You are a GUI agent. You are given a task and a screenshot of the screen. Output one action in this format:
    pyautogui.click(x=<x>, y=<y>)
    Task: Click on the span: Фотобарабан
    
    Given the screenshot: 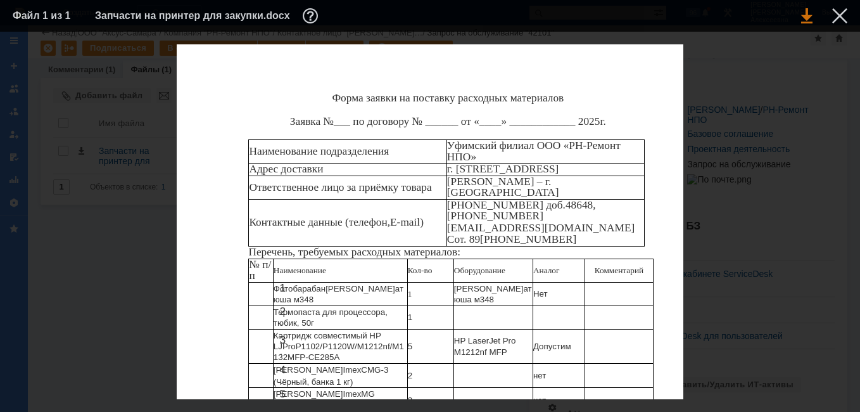 What is the action you would take?
    pyautogui.click(x=300, y=288)
    